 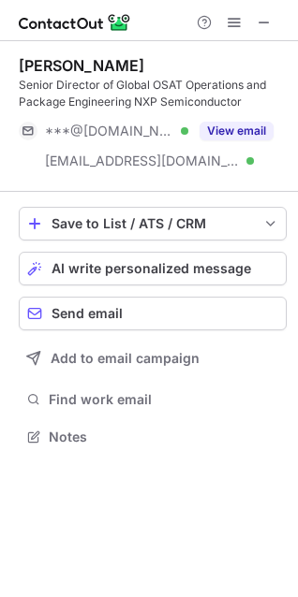 I want to click on div: Senior Director of Global OSAT Operations and Package Engineering NXP Semiconductor, so click(x=153, y=94).